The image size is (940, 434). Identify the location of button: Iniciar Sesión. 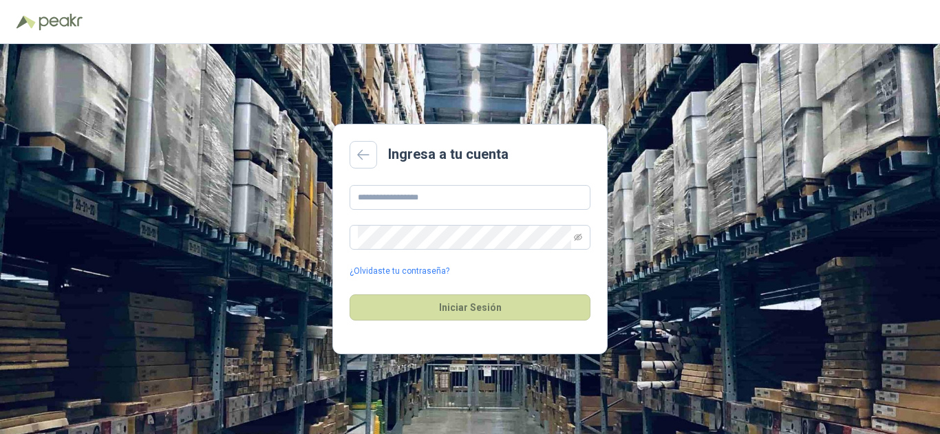
(470, 308).